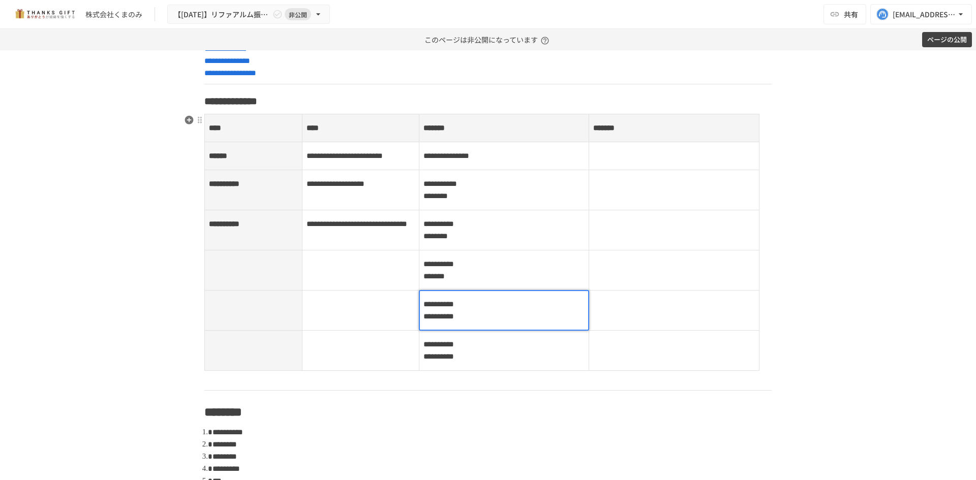 This screenshot has height=480, width=976. What do you see at coordinates (45, 14) in the screenshot?
I see `img: mMP1OxWUAhQbsRWCurg7vIHe5HqDpP7qZo7fRoNLXQh` at bounding box center [45, 14].